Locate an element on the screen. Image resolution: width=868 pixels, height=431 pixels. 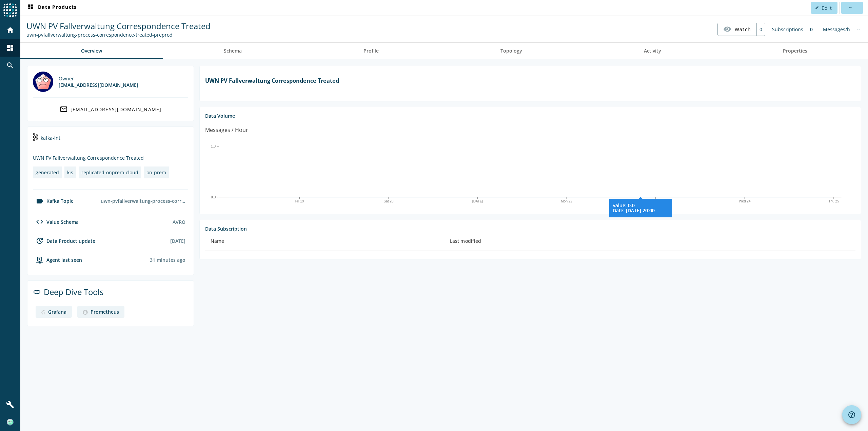
mat-icon: mail_outline is located at coordinates (64, 109).